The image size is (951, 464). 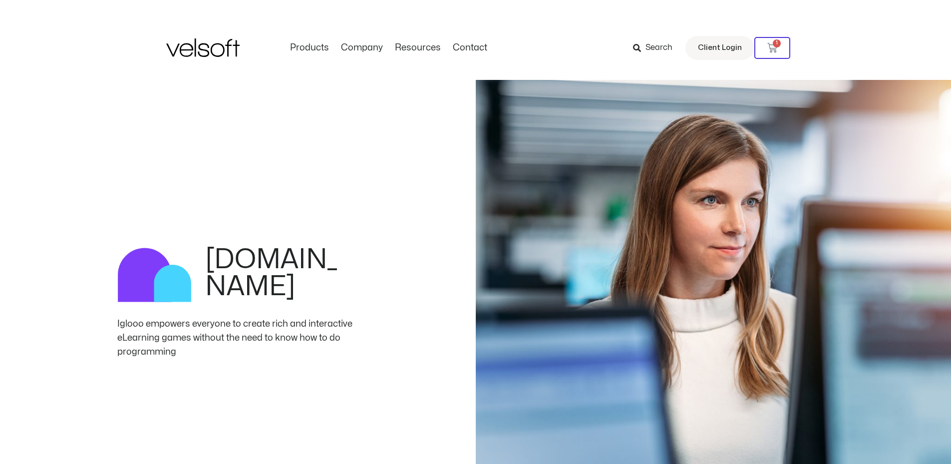 I want to click on nav: Menu, so click(x=388, y=48).